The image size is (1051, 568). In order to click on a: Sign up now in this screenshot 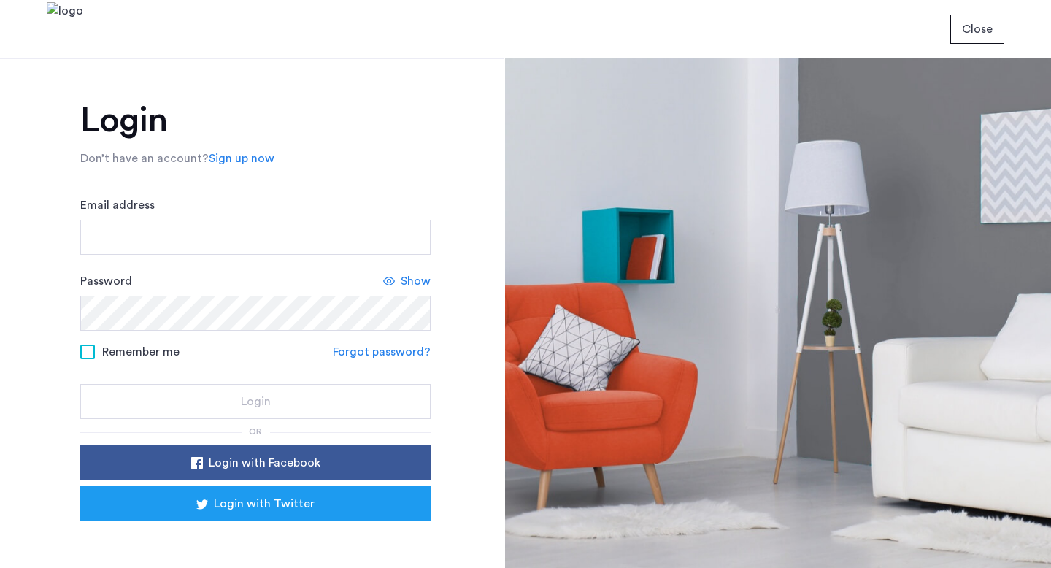, I will do `click(242, 158)`.